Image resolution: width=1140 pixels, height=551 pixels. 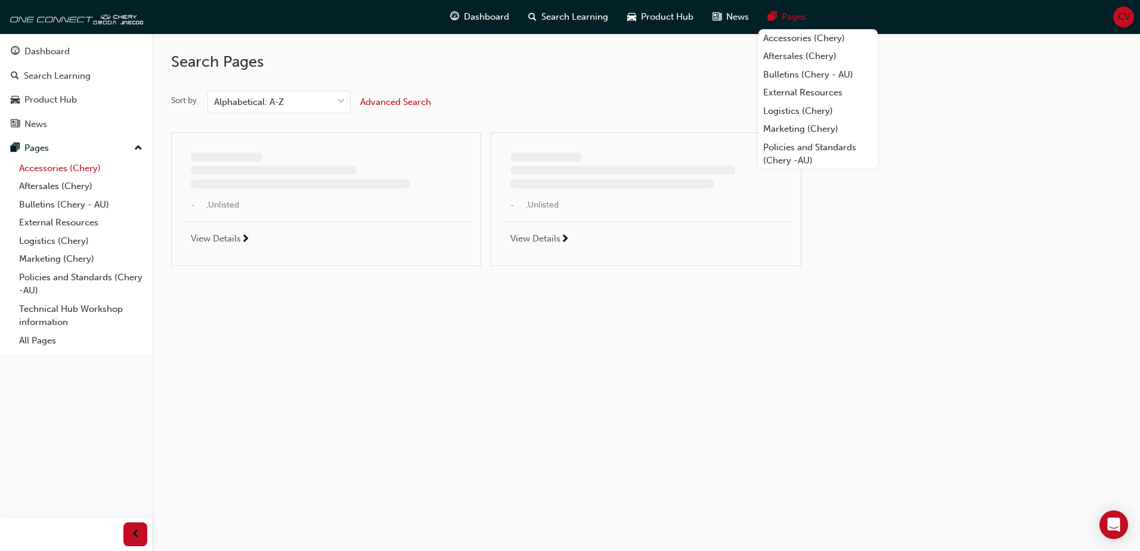 I want to click on div: News, so click(x=36, y=124).